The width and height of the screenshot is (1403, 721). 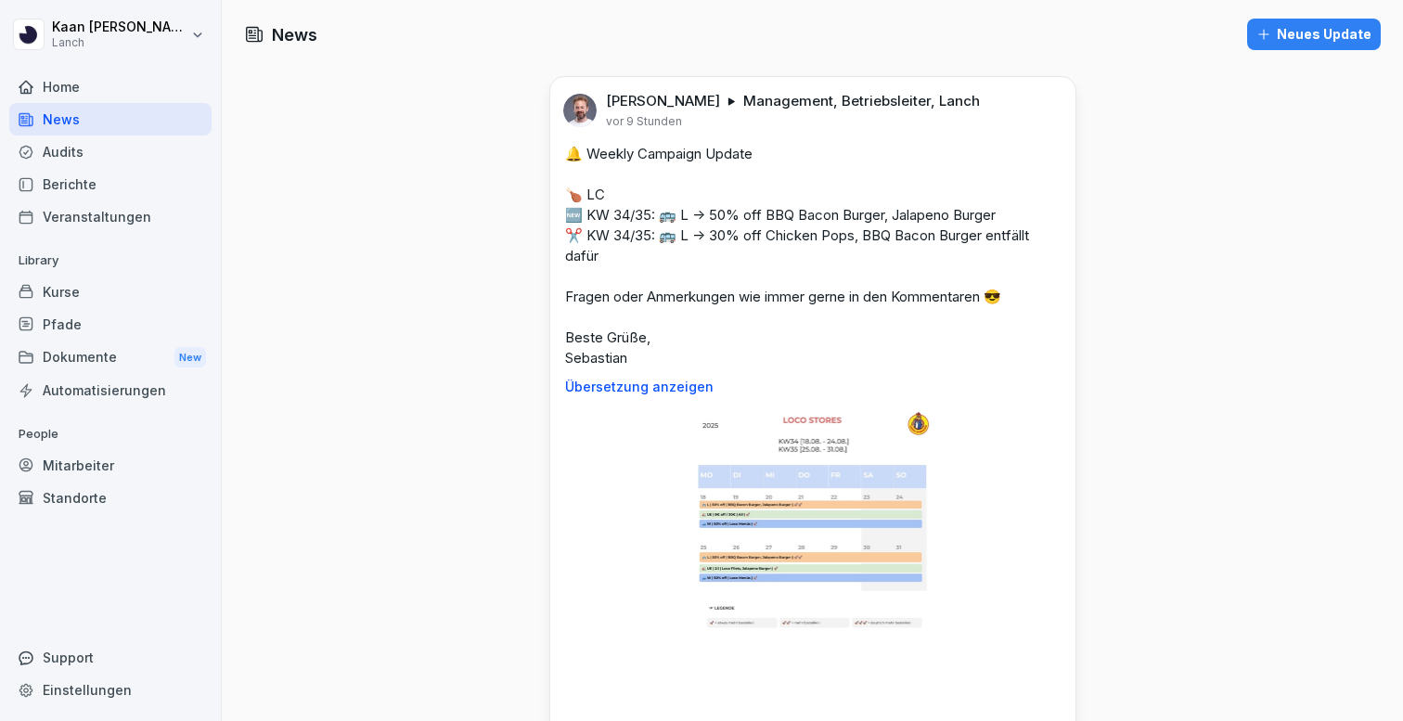 I want to click on h1: News, so click(x=294, y=34).